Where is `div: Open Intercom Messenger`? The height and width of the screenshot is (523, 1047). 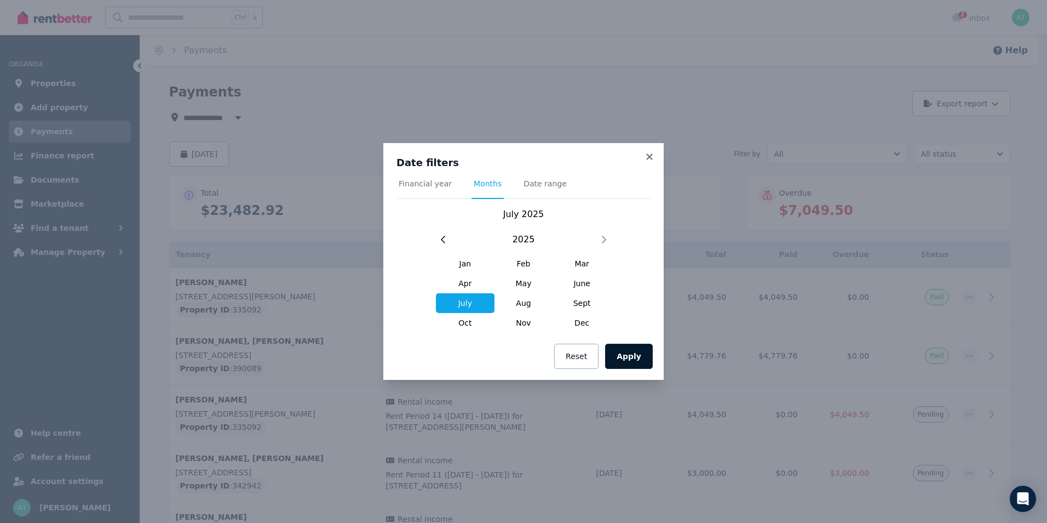 div: Open Intercom Messenger is located at coordinates (1023, 499).